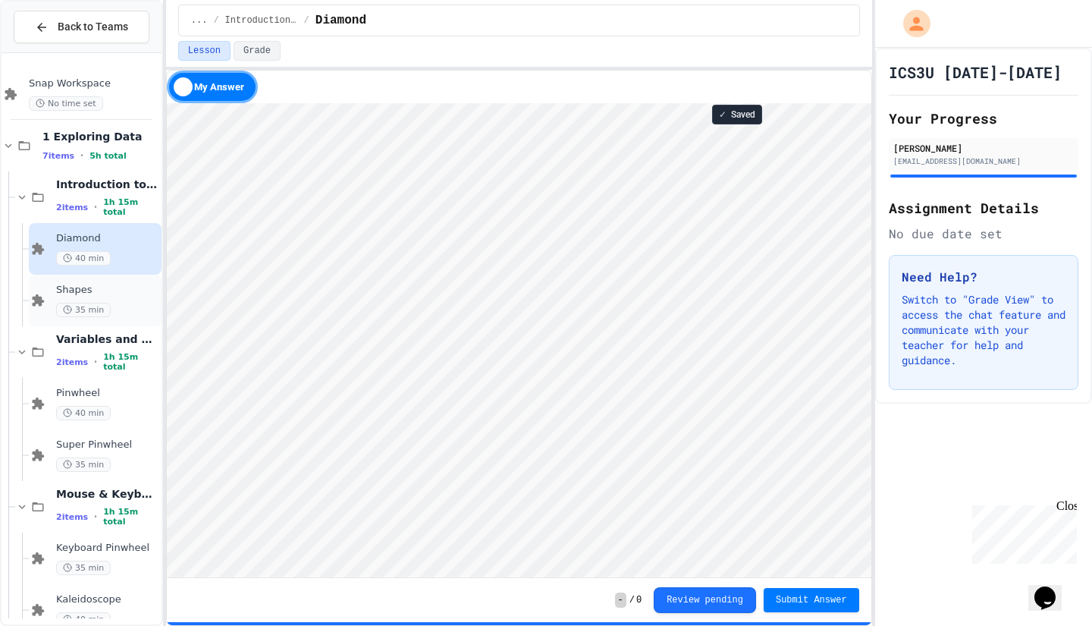 The width and height of the screenshot is (1092, 626). Describe the element at coordinates (743, 115) in the screenshot. I see `span: Saved` at that location.